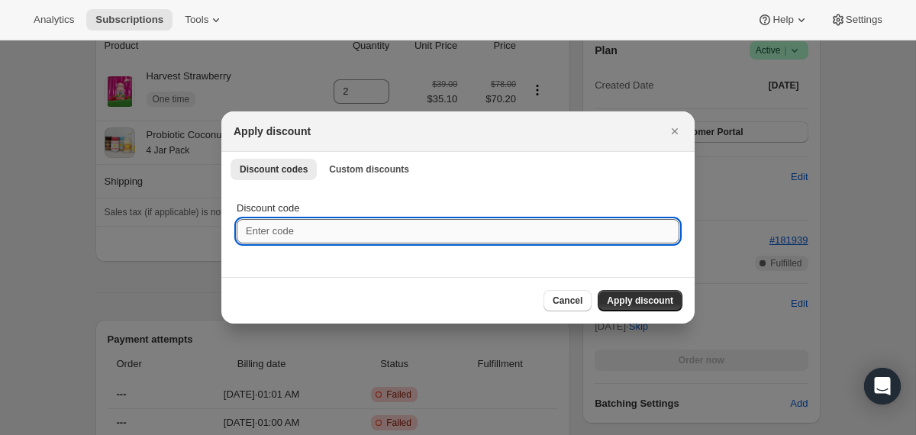 The height and width of the screenshot is (435, 916). Describe the element at coordinates (640, 301) in the screenshot. I see `span: Apply discount` at that location.